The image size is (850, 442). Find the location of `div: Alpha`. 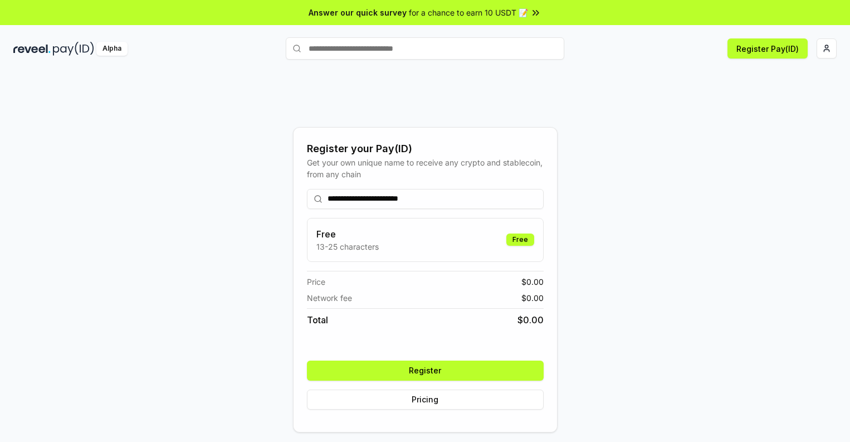

div: Alpha is located at coordinates (112, 48).